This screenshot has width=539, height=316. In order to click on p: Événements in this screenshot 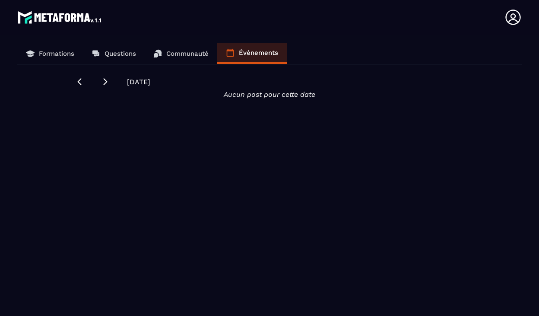, I will do `click(258, 53)`.